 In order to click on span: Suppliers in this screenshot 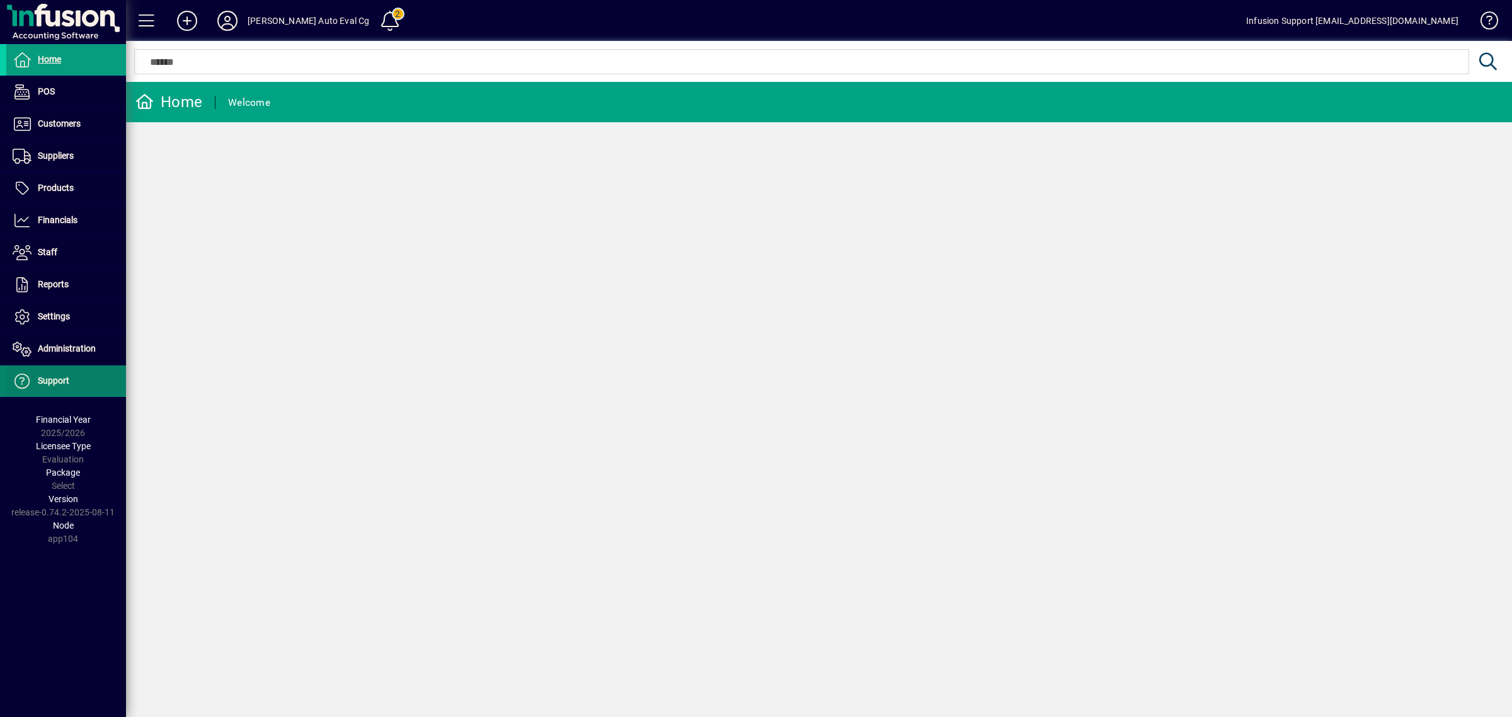, I will do `click(55, 156)`.